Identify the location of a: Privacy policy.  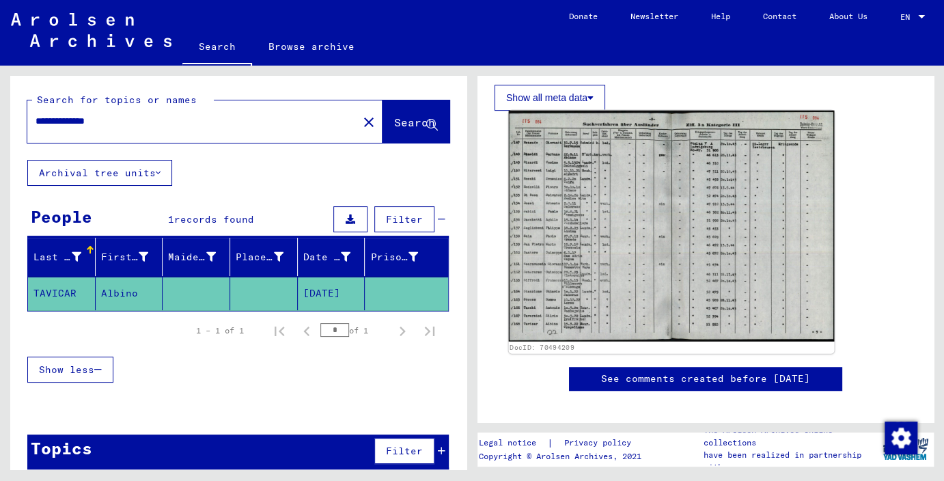
(600, 443).